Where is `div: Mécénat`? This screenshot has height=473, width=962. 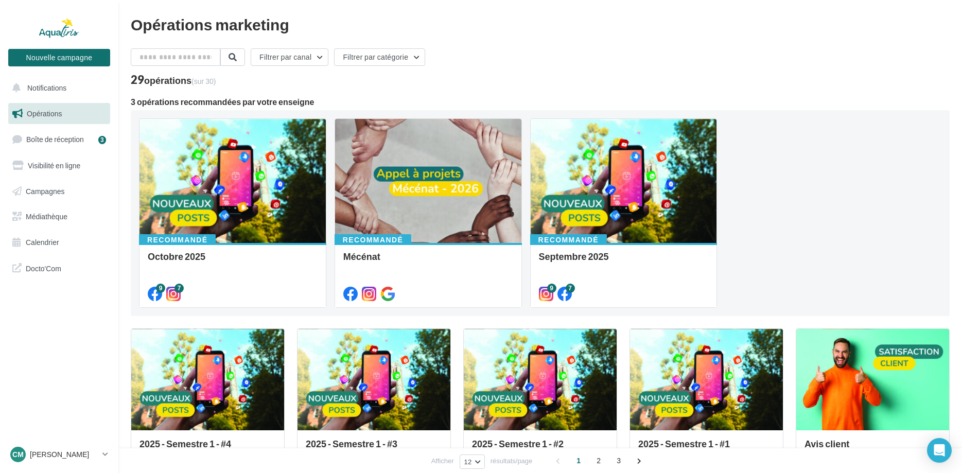 div: Mécénat is located at coordinates (428, 261).